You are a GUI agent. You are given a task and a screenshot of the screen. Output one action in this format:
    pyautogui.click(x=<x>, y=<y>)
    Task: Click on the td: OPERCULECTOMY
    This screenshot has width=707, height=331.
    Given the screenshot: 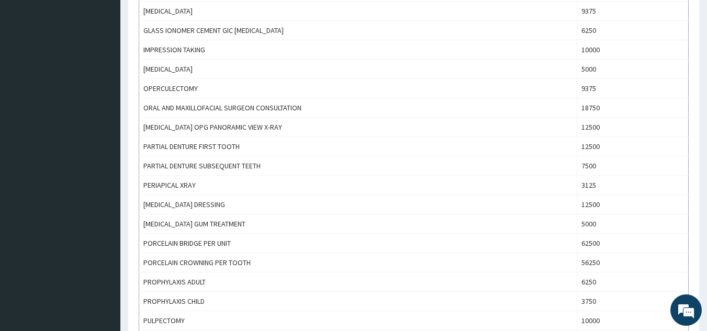 What is the action you would take?
    pyautogui.click(x=358, y=88)
    